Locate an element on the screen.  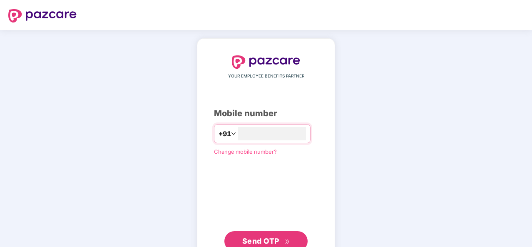
div: Mobile number is located at coordinates (266, 113).